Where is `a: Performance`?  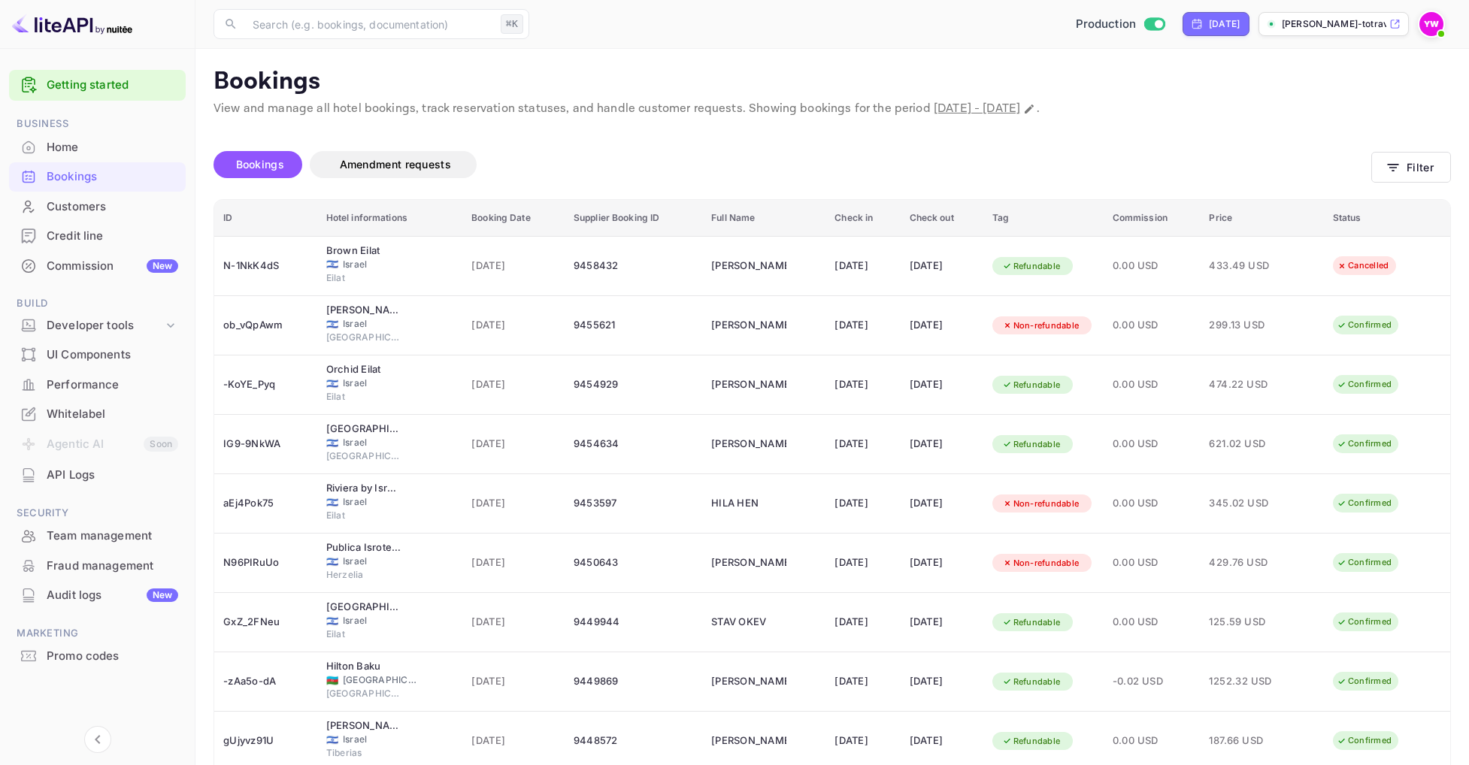 a: Performance is located at coordinates (97, 384).